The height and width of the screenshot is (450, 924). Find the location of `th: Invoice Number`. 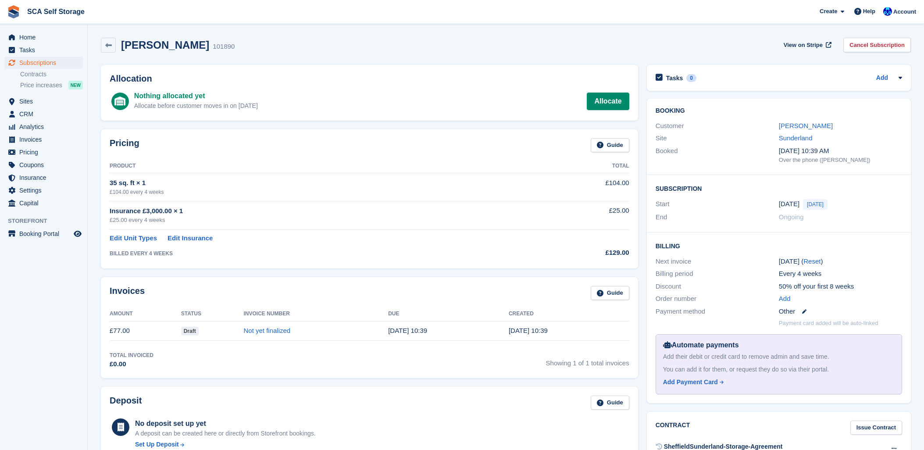

th: Invoice Number is located at coordinates (316, 314).